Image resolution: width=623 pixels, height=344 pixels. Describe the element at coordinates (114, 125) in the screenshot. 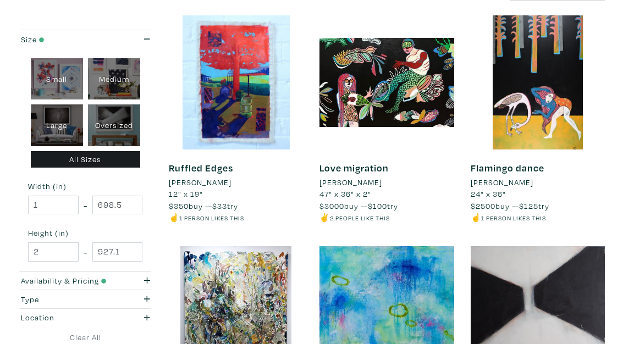

I see `div: Oversized` at that location.